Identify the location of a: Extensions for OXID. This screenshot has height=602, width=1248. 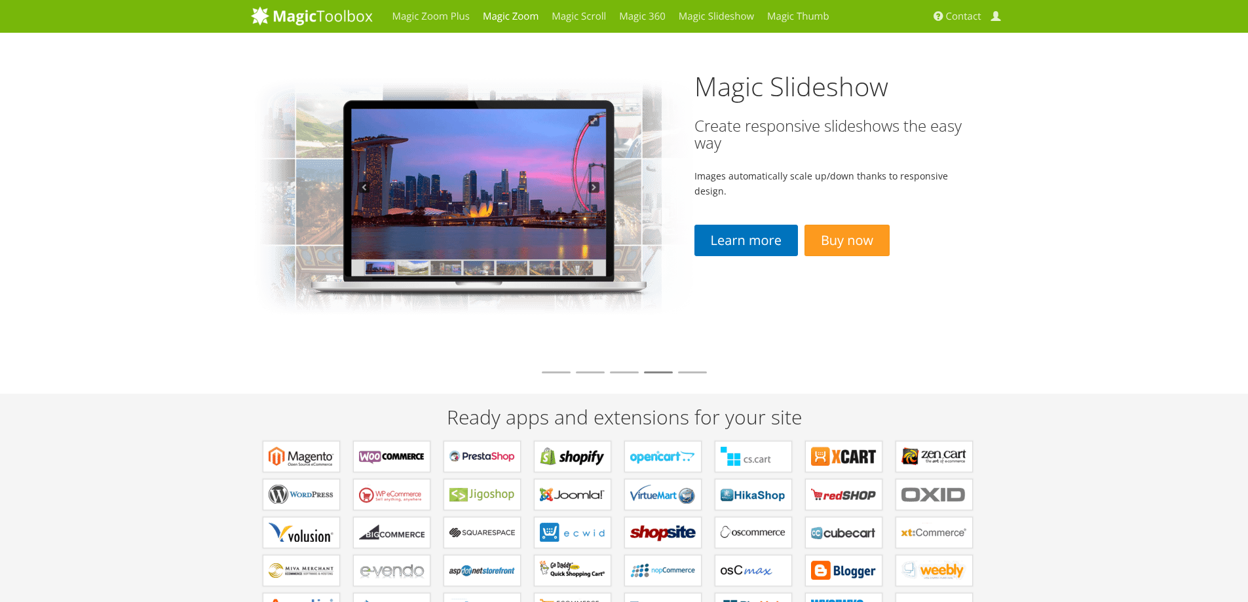
(934, 495).